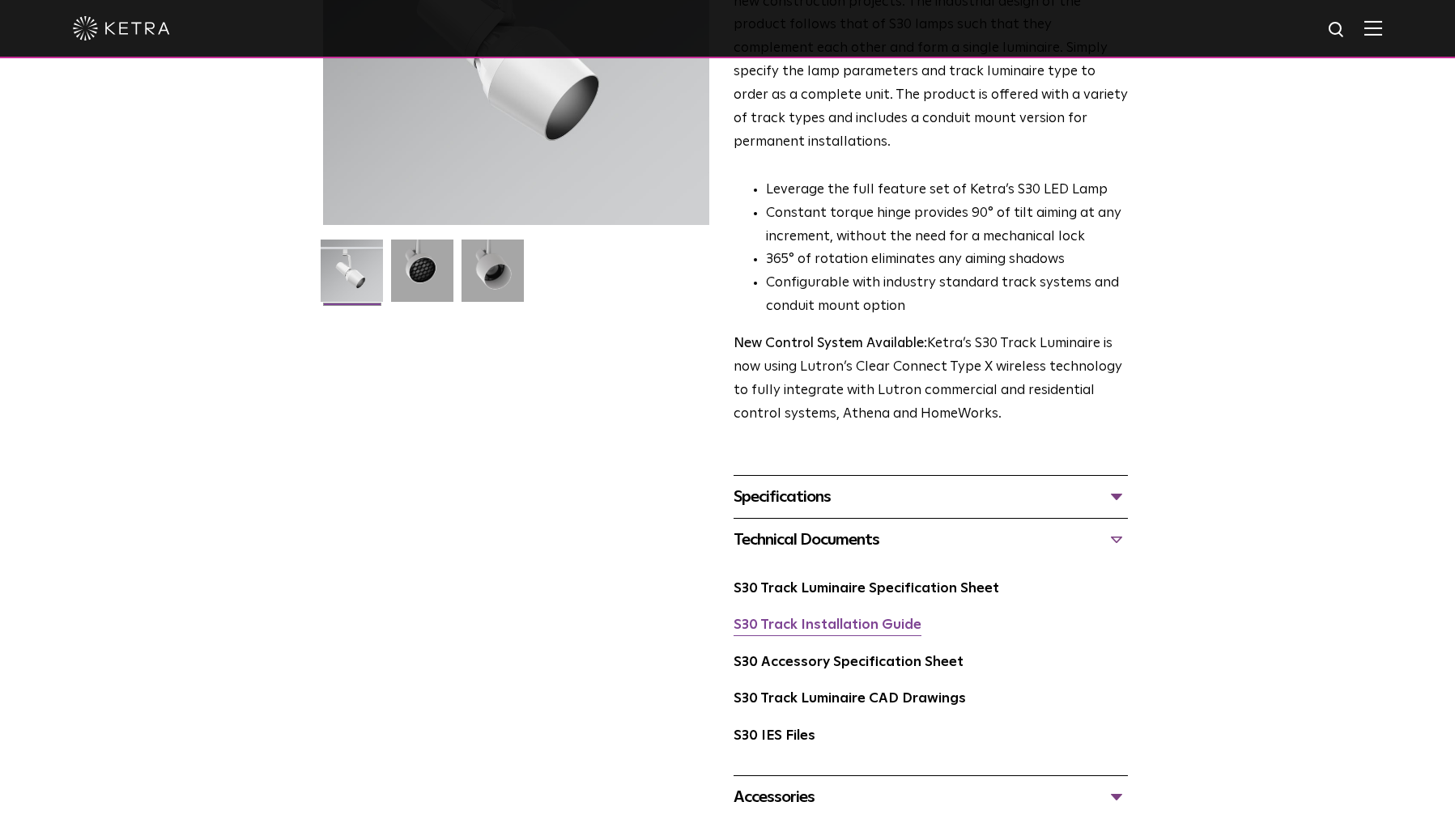 The image size is (1455, 840). Describe the element at coordinates (774, 736) in the screenshot. I see `a: S30 IES Files` at that location.